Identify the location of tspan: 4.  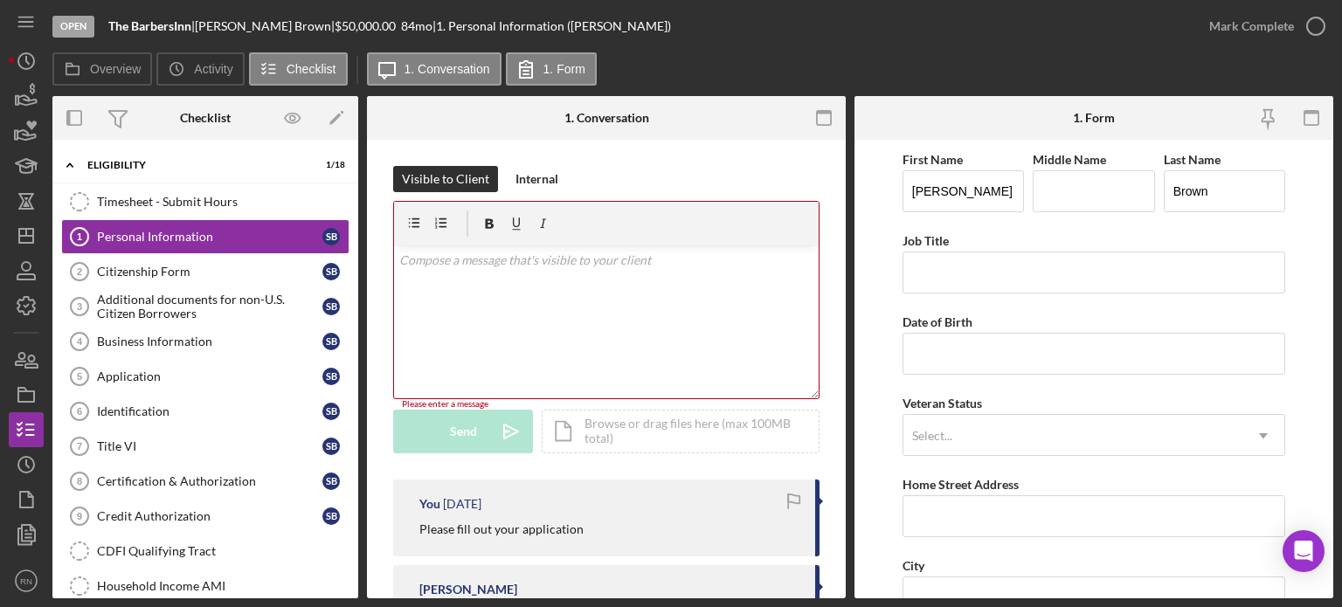
(80, 342).